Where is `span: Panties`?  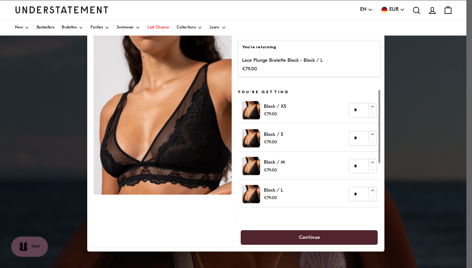 span: Panties is located at coordinates (97, 28).